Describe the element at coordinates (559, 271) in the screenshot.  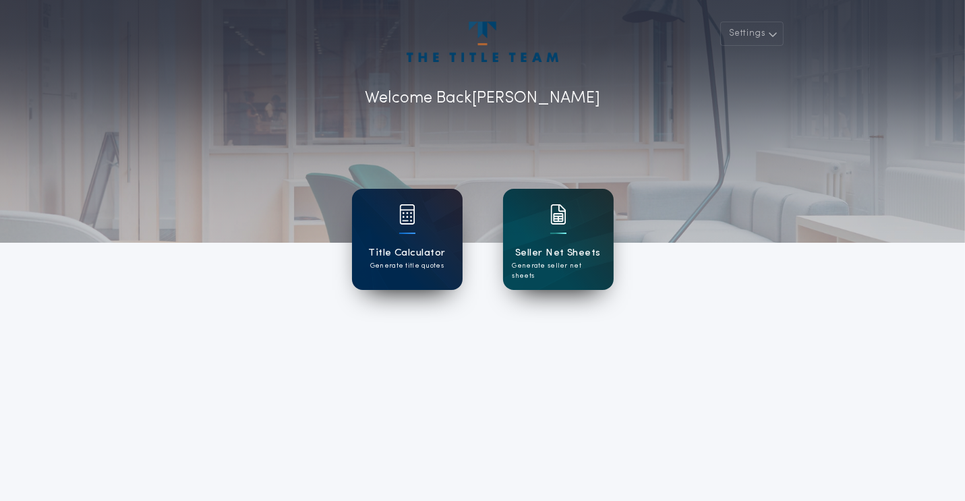
I see `p: Generate seller net sheets` at that location.